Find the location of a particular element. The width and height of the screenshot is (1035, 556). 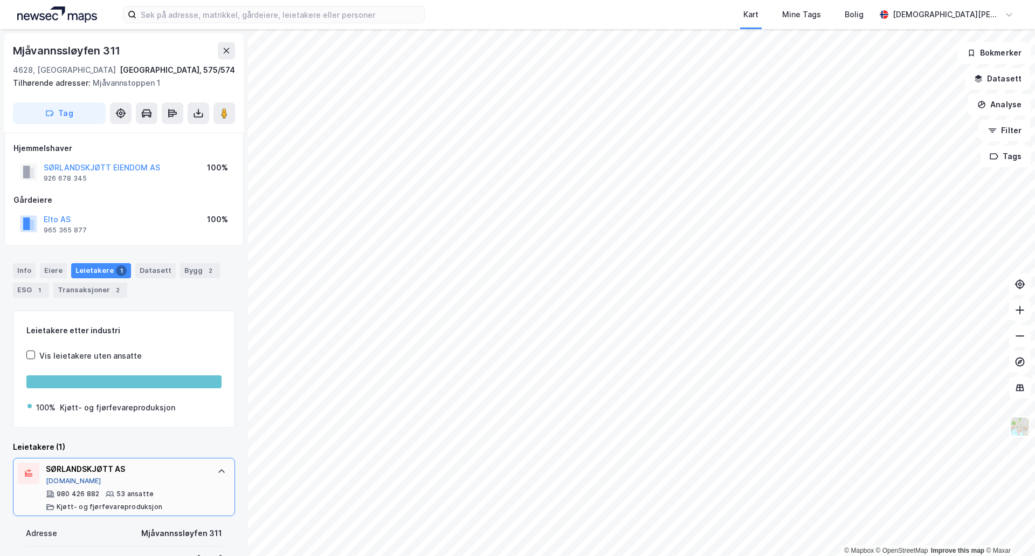

button: Bokmerker is located at coordinates (994, 53).